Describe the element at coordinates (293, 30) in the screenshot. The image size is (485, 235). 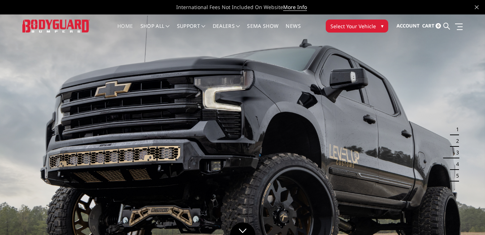
I see `a: News` at that location.